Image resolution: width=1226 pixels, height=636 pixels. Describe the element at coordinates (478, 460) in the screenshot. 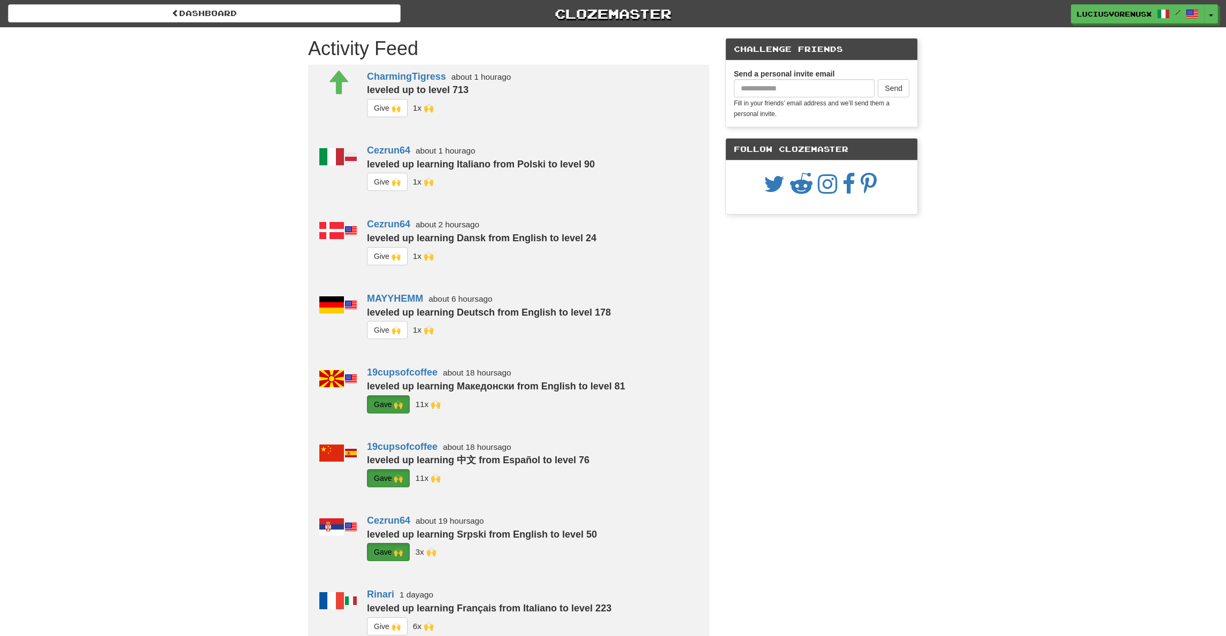

I see `strong: leveled up learning 中文 from Español to level 76` at that location.